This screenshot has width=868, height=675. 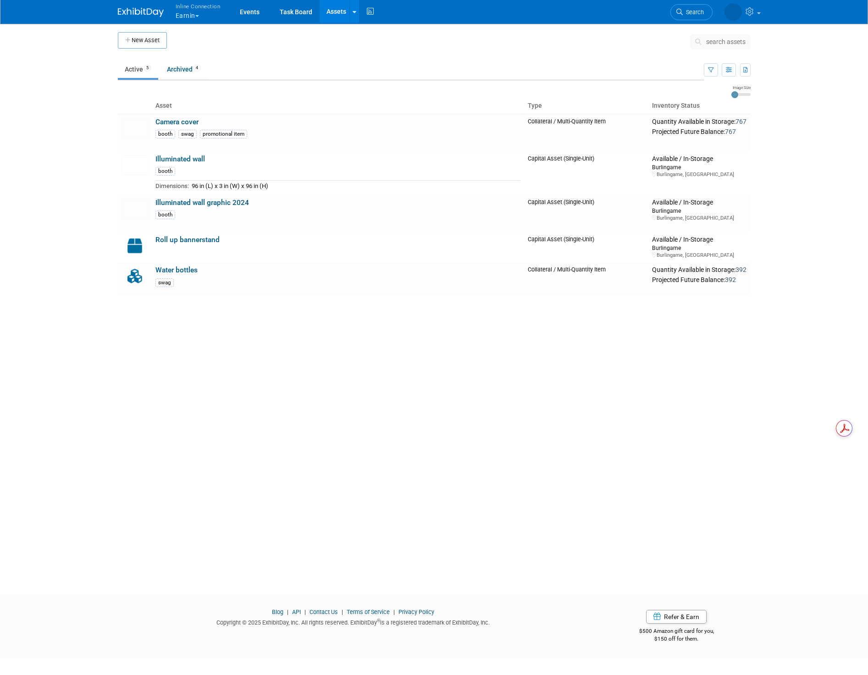 I want to click on th: Type, so click(x=587, y=106).